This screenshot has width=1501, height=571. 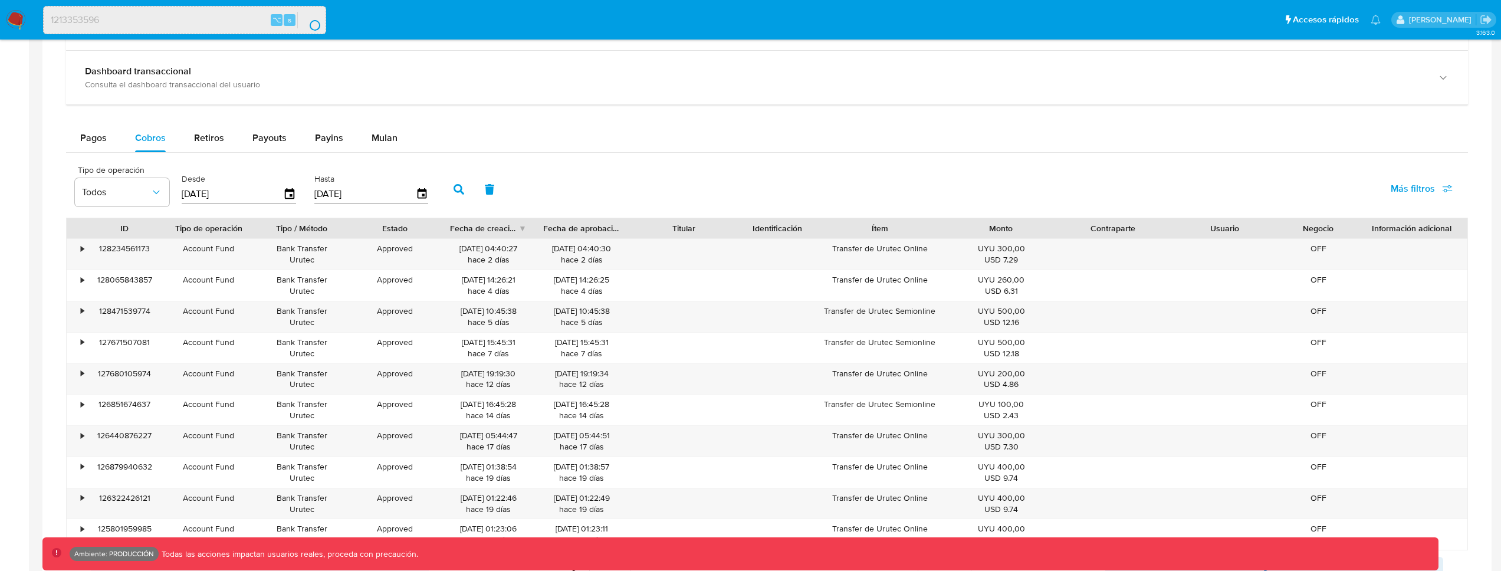 I want to click on a: Notificaciones, so click(x=1375, y=19).